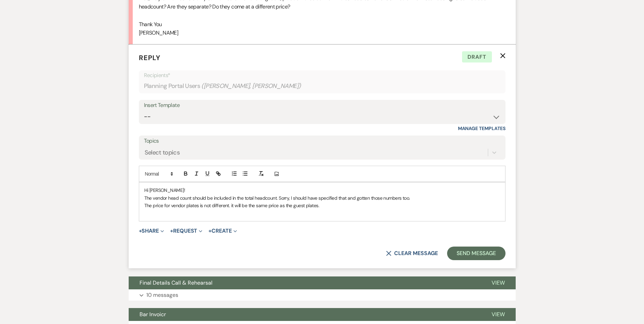 This screenshot has height=324, width=644. What do you see at coordinates (304, 314) in the screenshot?
I see `button: Bar Invoicr` at bounding box center [304, 314].